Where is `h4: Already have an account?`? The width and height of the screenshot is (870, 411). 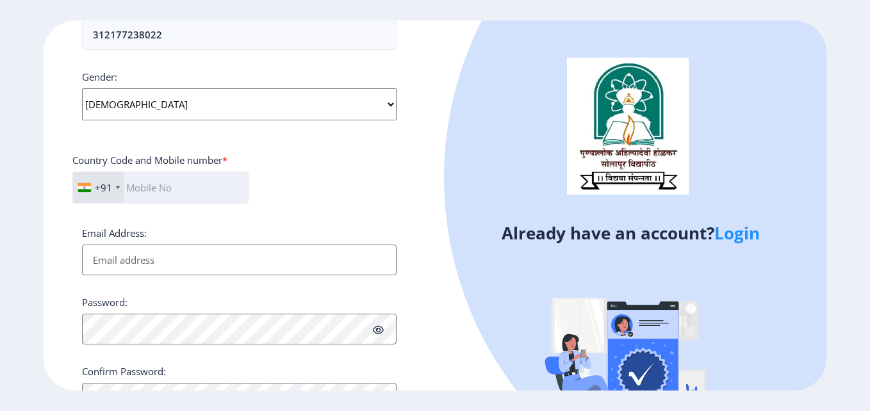 h4: Already have an account? is located at coordinates (631, 233).